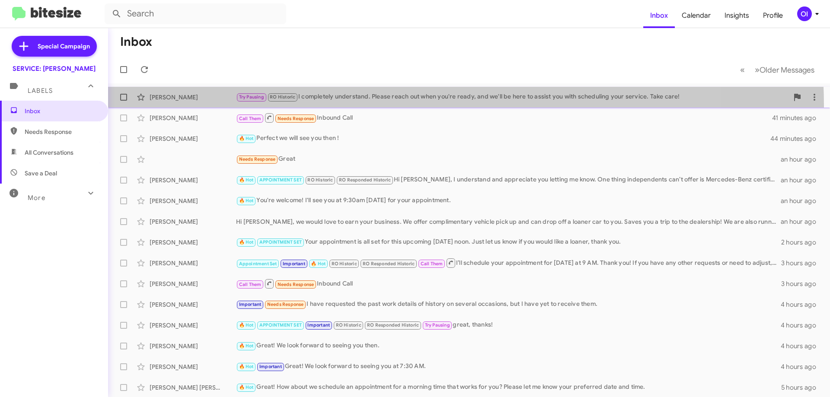 The width and height of the screenshot is (830, 397). Describe the element at coordinates (36, 198) in the screenshot. I see `span: More` at that location.